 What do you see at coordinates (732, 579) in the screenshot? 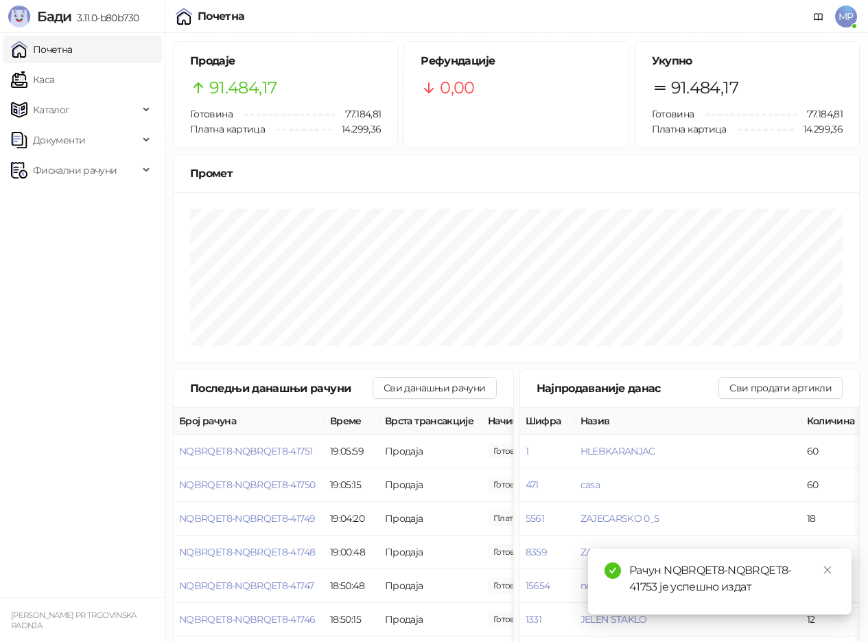
I see `div: Рачун NQBRQET8-NQBRQET8-41753 је успешно издат` at bounding box center [732, 579].